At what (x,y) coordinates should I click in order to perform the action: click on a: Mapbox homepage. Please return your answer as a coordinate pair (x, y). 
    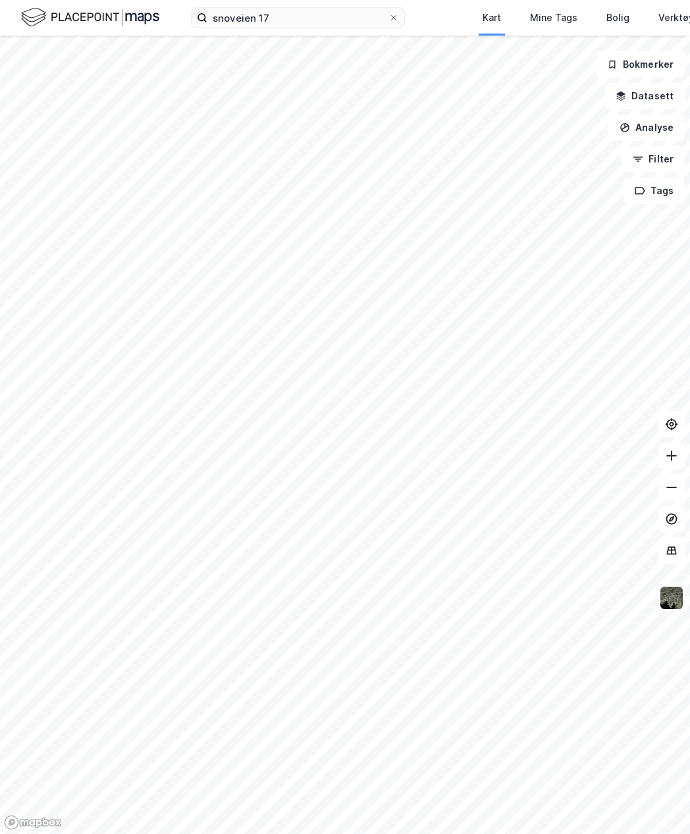
    Looking at the image, I should click on (33, 823).